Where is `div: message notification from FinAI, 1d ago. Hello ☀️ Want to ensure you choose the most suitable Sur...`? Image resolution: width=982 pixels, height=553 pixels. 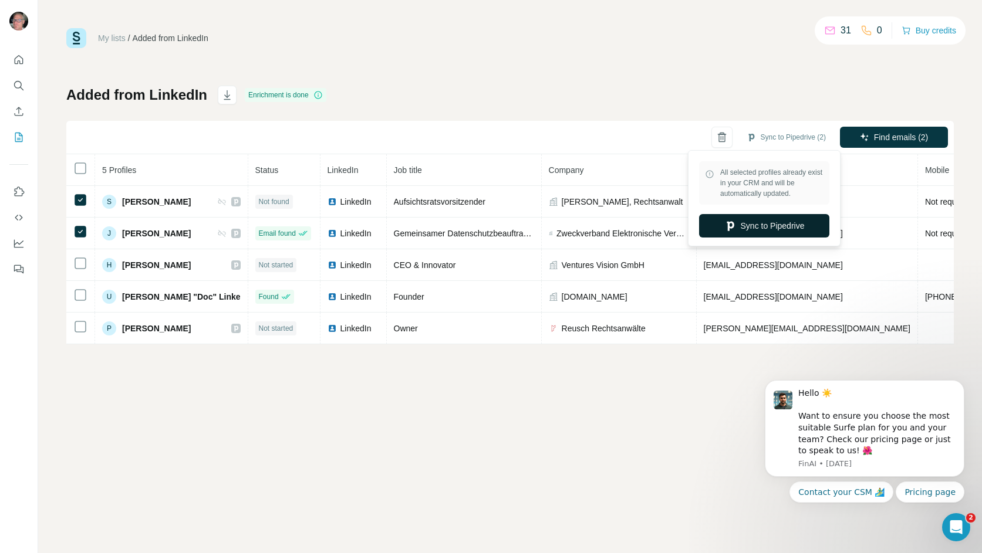 div: message notification from FinAI, 1d ago. Hello ☀️ Want to ensure you choose the most suitable Sur... is located at coordinates (117, 87).